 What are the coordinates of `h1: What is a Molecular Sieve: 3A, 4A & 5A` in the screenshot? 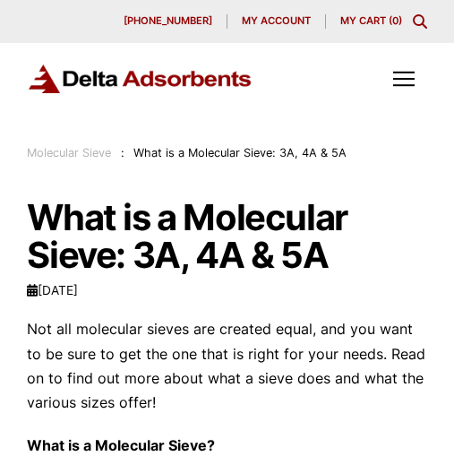 It's located at (227, 236).